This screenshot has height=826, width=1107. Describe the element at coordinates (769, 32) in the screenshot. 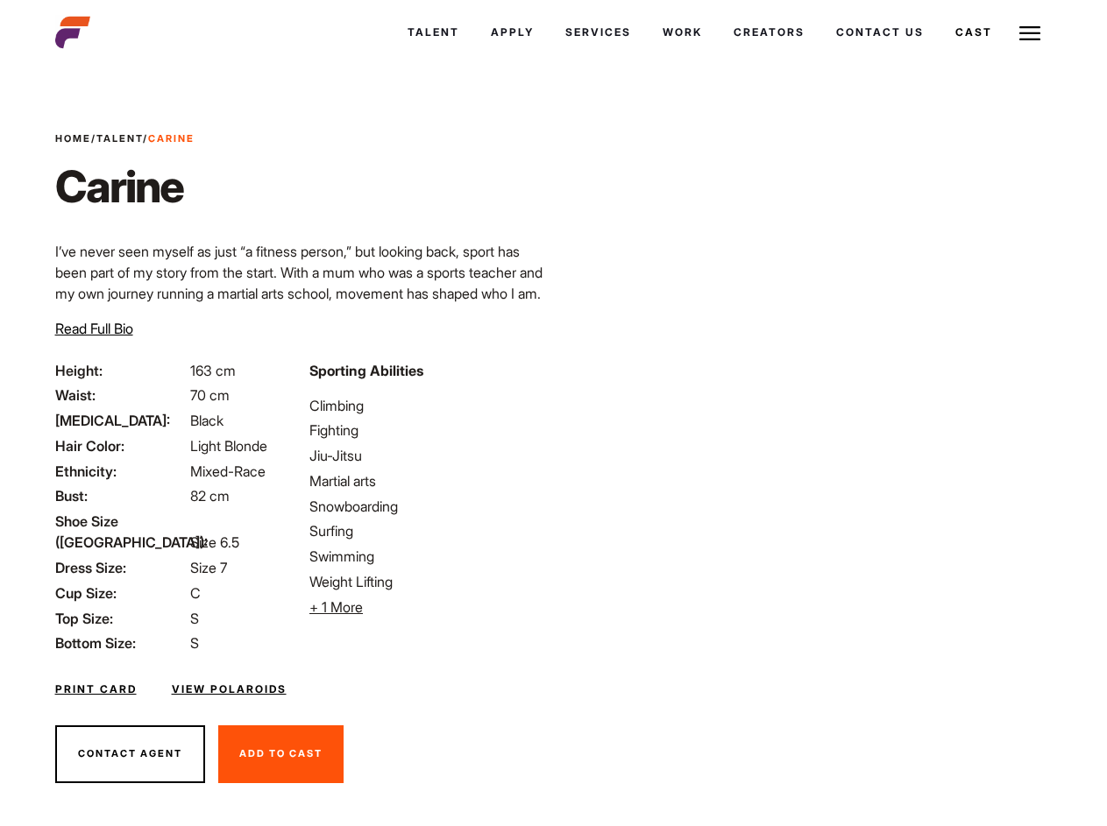

I see `a: Creators` at that location.